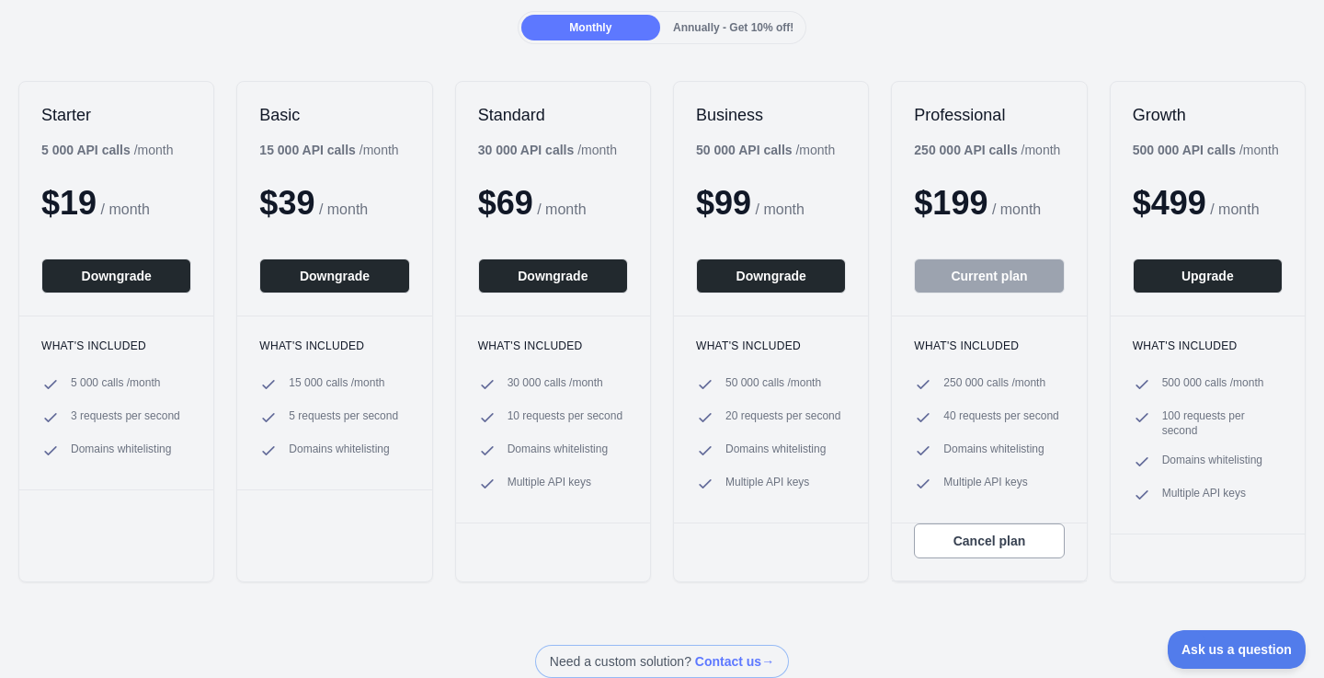 This screenshot has width=1324, height=678. I want to click on span: $ 499, so click(1170, 202).